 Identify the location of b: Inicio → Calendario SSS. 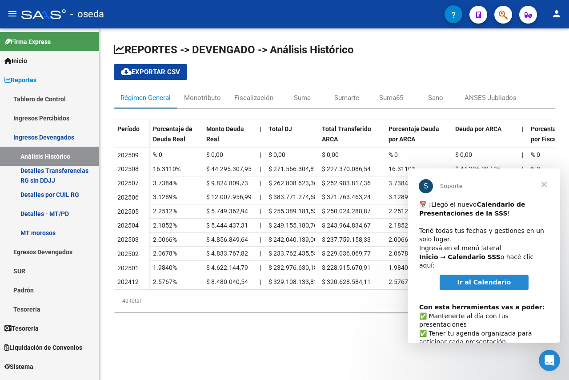
(52, 89).